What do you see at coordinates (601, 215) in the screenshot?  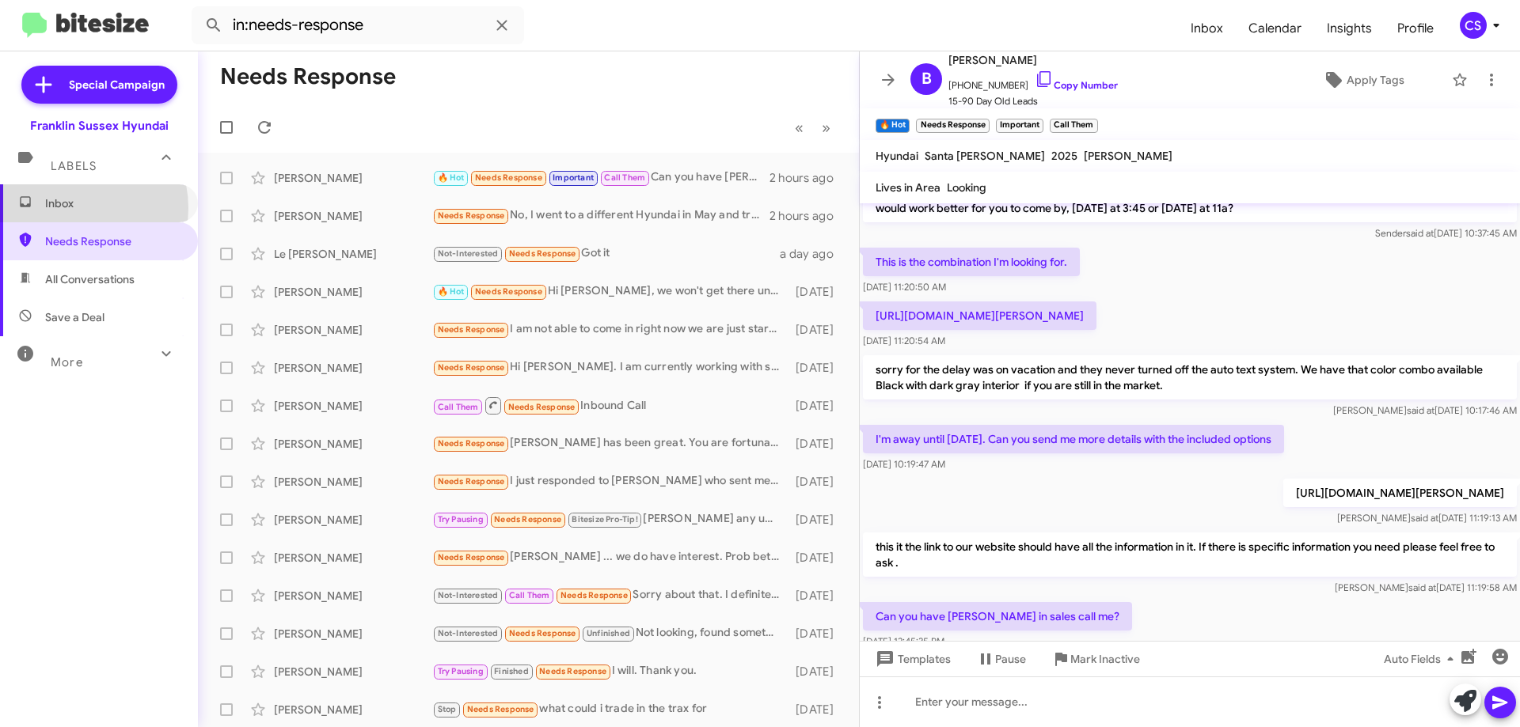 I see `div: No, I went to a different Hyundai in May and traded in for a new.` at bounding box center [601, 215].